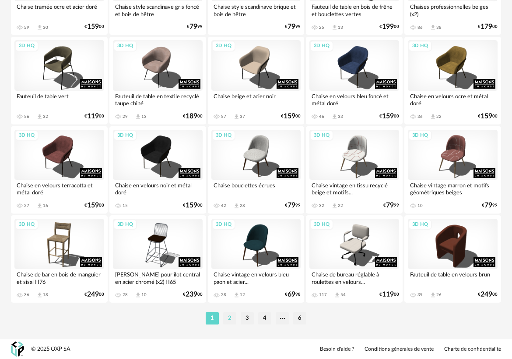  Describe the element at coordinates (157, 100) in the screenshot. I see `div: Fauteuil de table en textile recyclé taupe chiné` at that location.